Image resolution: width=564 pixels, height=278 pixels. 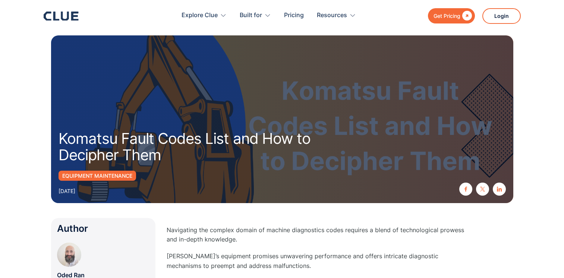 What do you see at coordinates (97, 176) in the screenshot?
I see `a: Equipment Maintenance` at bounding box center [97, 176].